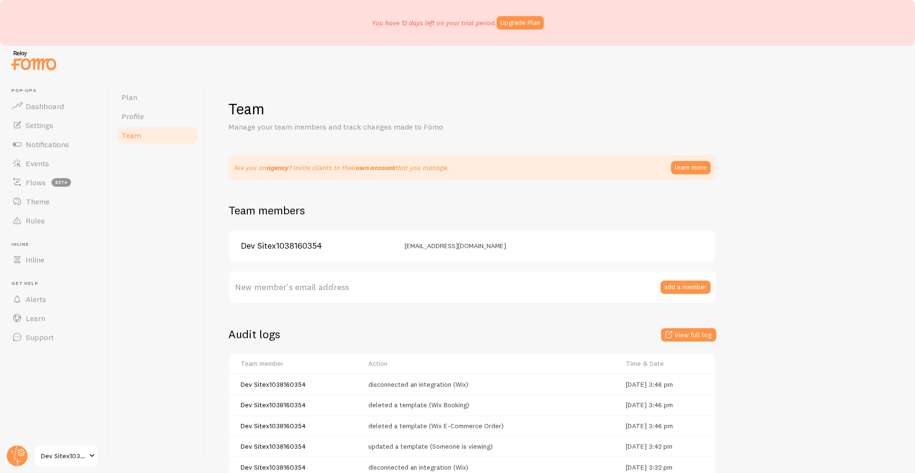 This screenshot has height=473, width=915. Describe the element at coordinates (434, 23) in the screenshot. I see `p: You have 12 days left on your trial period.` at that location.